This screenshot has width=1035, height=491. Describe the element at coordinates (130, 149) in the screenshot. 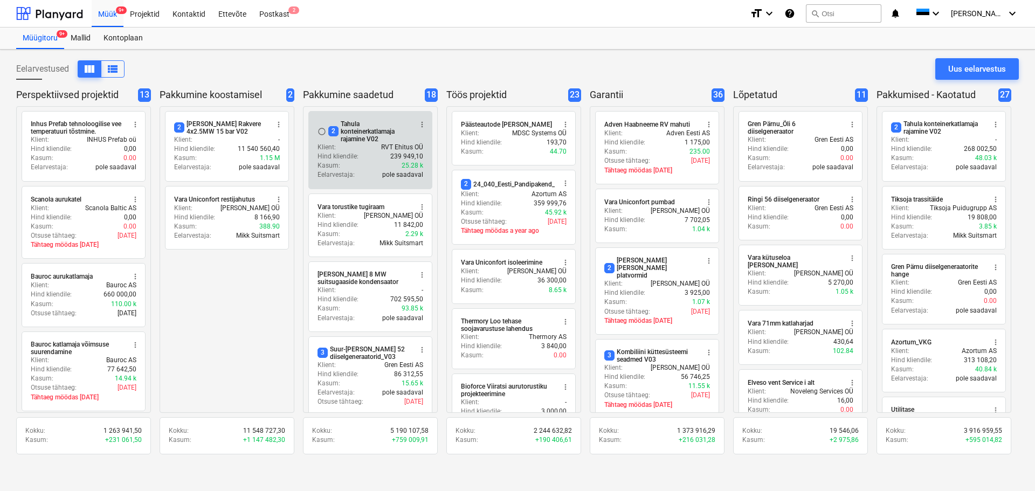

I see `p: 0,00` at that location.